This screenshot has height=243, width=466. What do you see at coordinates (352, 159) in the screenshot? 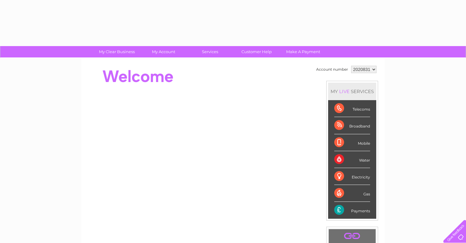
I see `div: Water` at bounding box center [352, 159].